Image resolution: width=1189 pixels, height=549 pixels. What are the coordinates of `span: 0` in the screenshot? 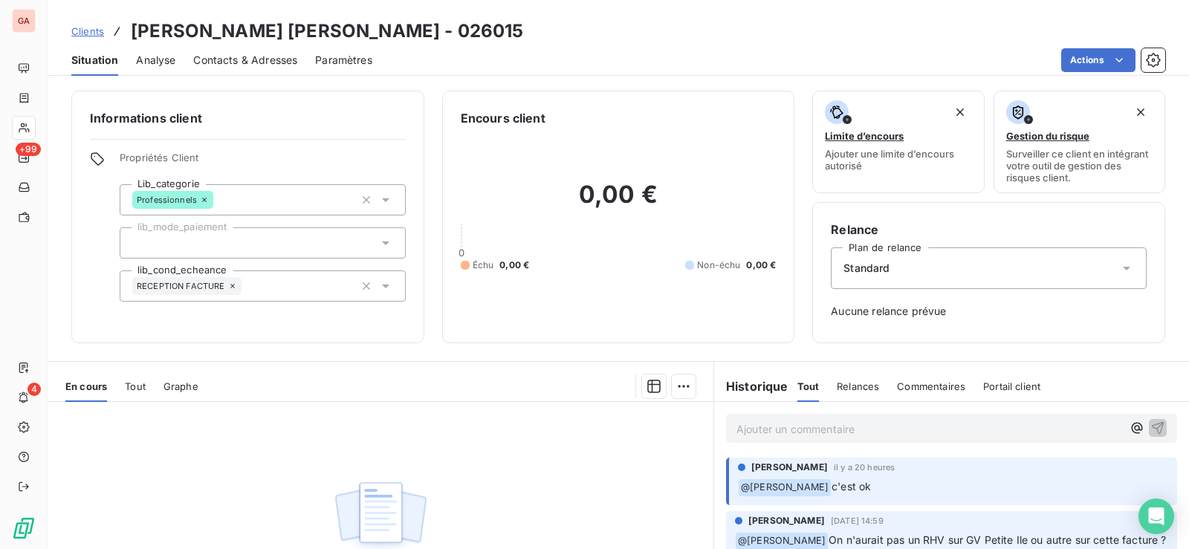 It's located at (462, 253).